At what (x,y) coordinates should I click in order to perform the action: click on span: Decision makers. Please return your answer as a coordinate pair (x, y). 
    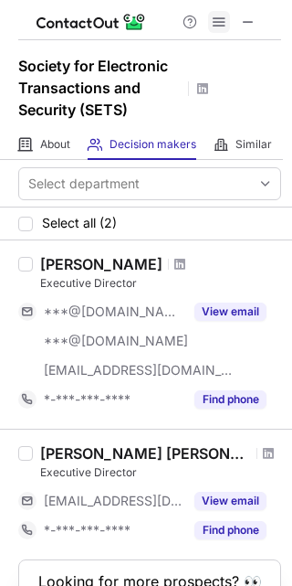
    Looking at the image, I should click on (153, 144).